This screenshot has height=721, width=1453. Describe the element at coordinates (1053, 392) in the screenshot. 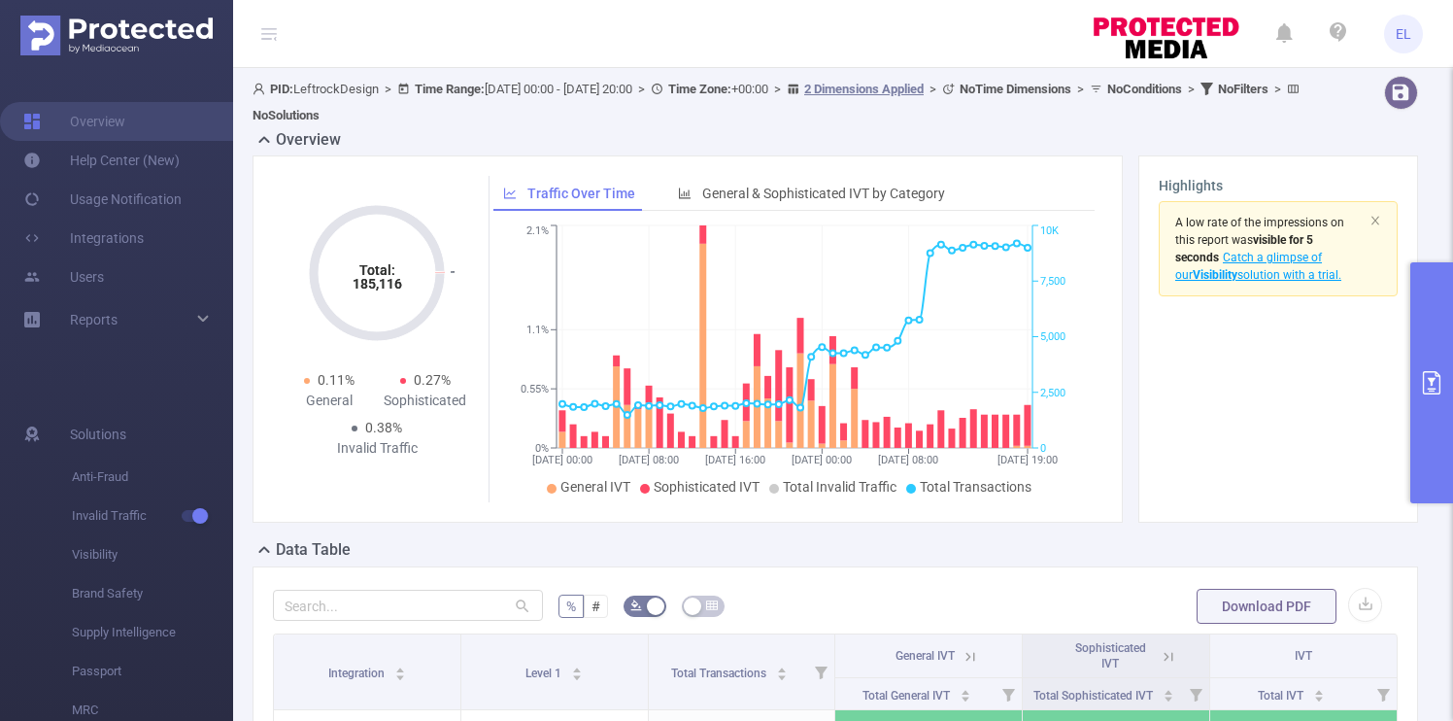

I see `tspan: 2,500` at that location.